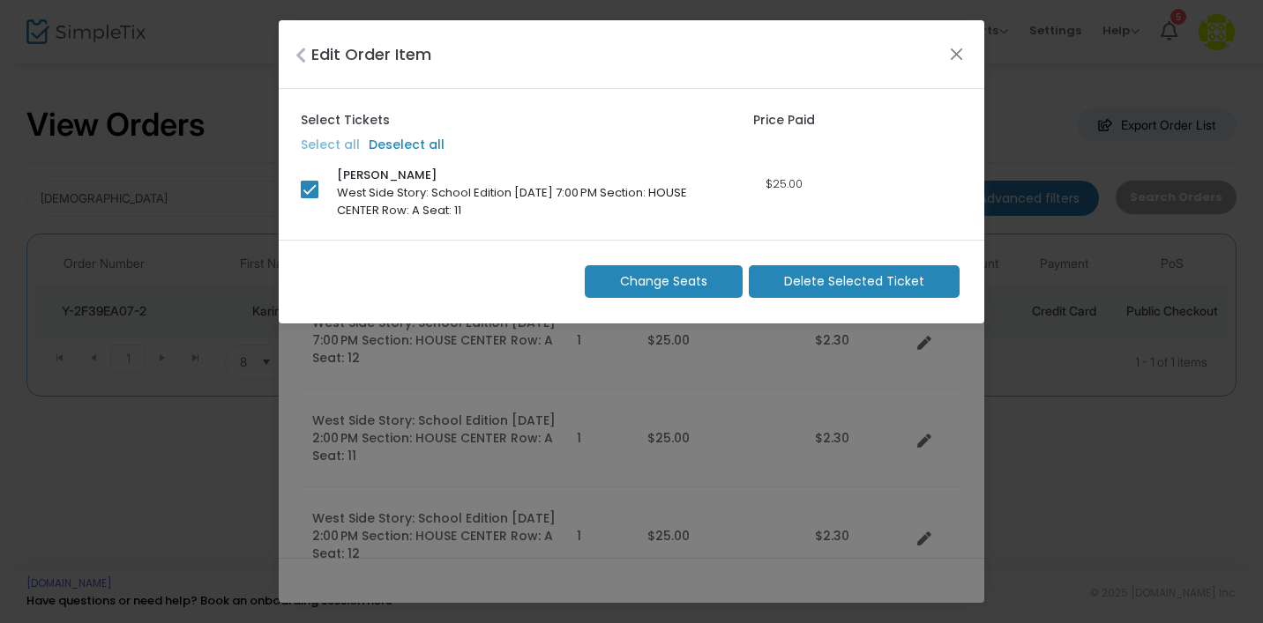  What do you see at coordinates (854, 281) in the screenshot?
I see `span: Delete Selected Ticket` at bounding box center [854, 281].